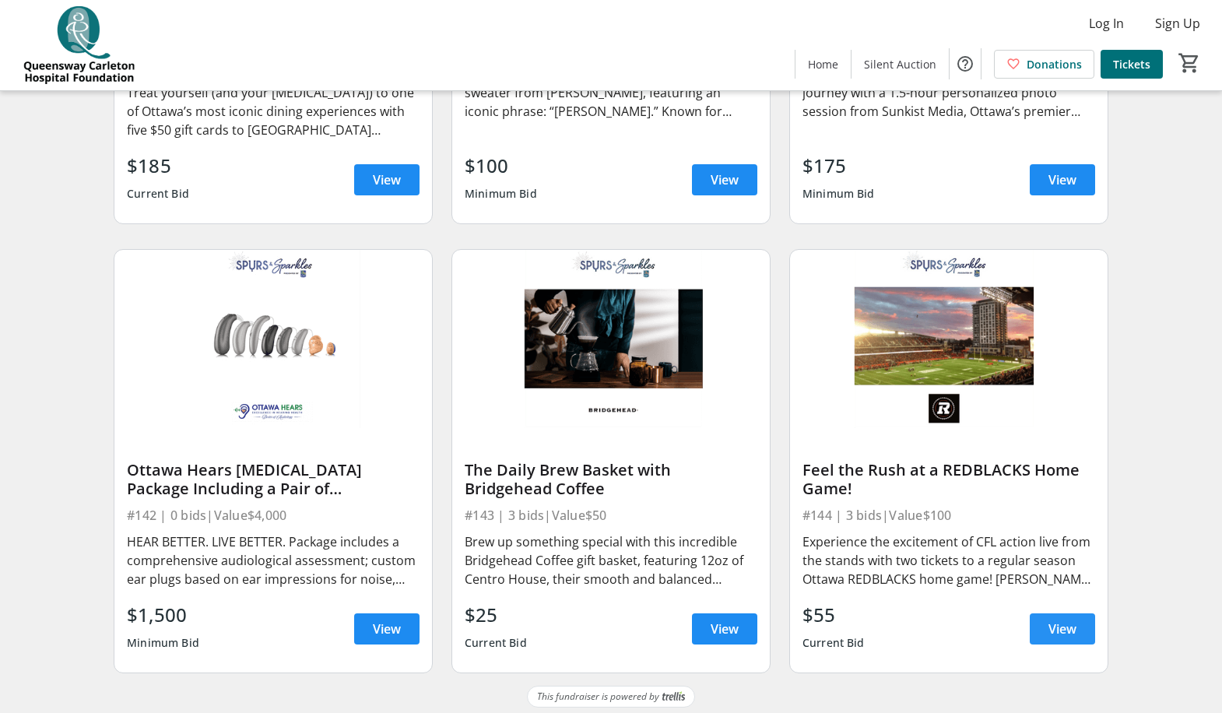  Describe the element at coordinates (273, 339) in the screenshot. I see `img: Ottawa Hears Audiology Package Including a Pair of Rechargeable/Bluetooth Hearing Aids` at that location.